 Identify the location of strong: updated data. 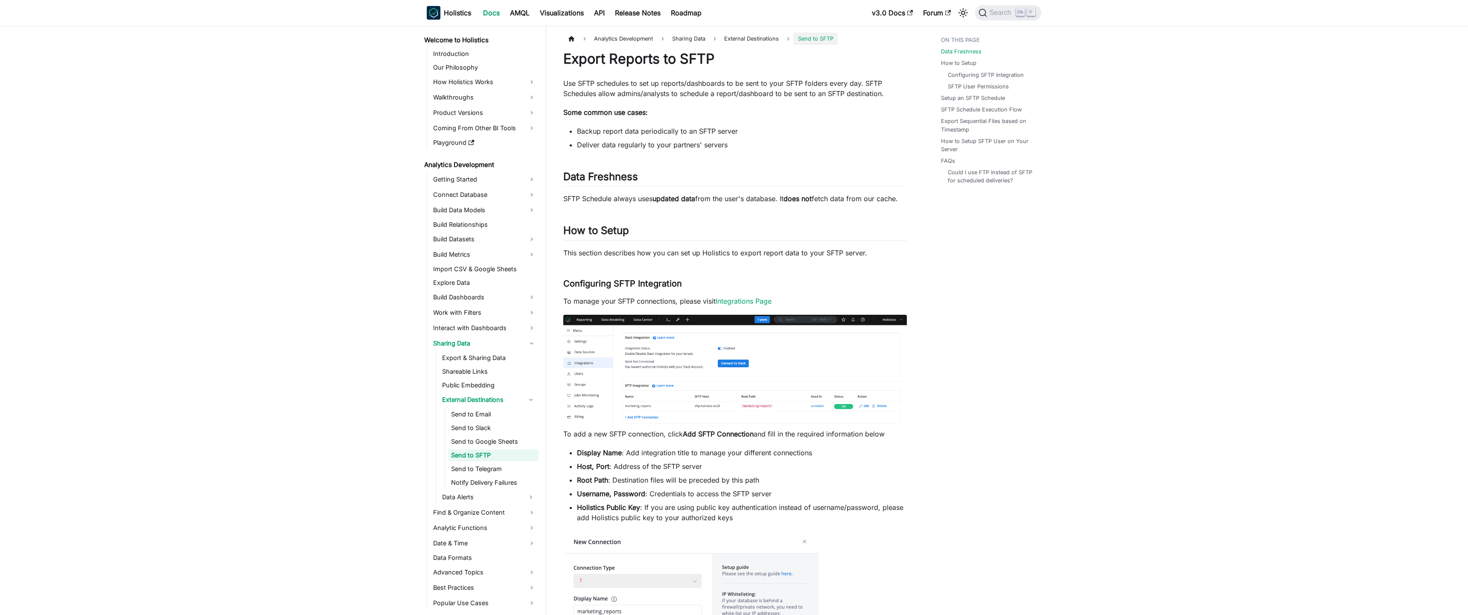
(674, 198).